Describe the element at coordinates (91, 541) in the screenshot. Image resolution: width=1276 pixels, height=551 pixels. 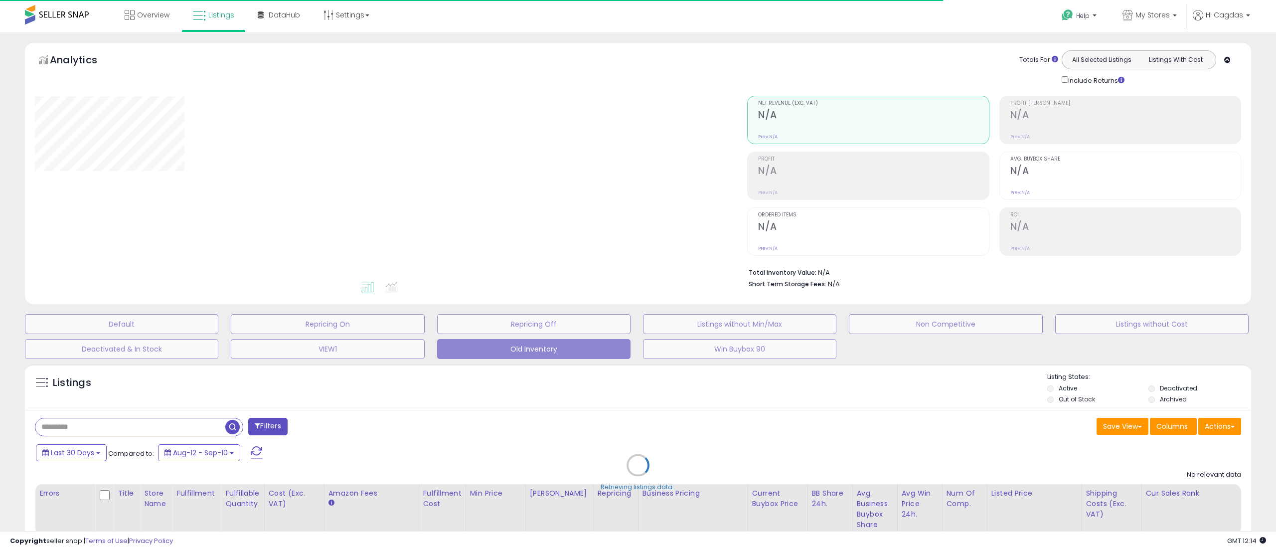
I see `div: seller snap | |` at that location.